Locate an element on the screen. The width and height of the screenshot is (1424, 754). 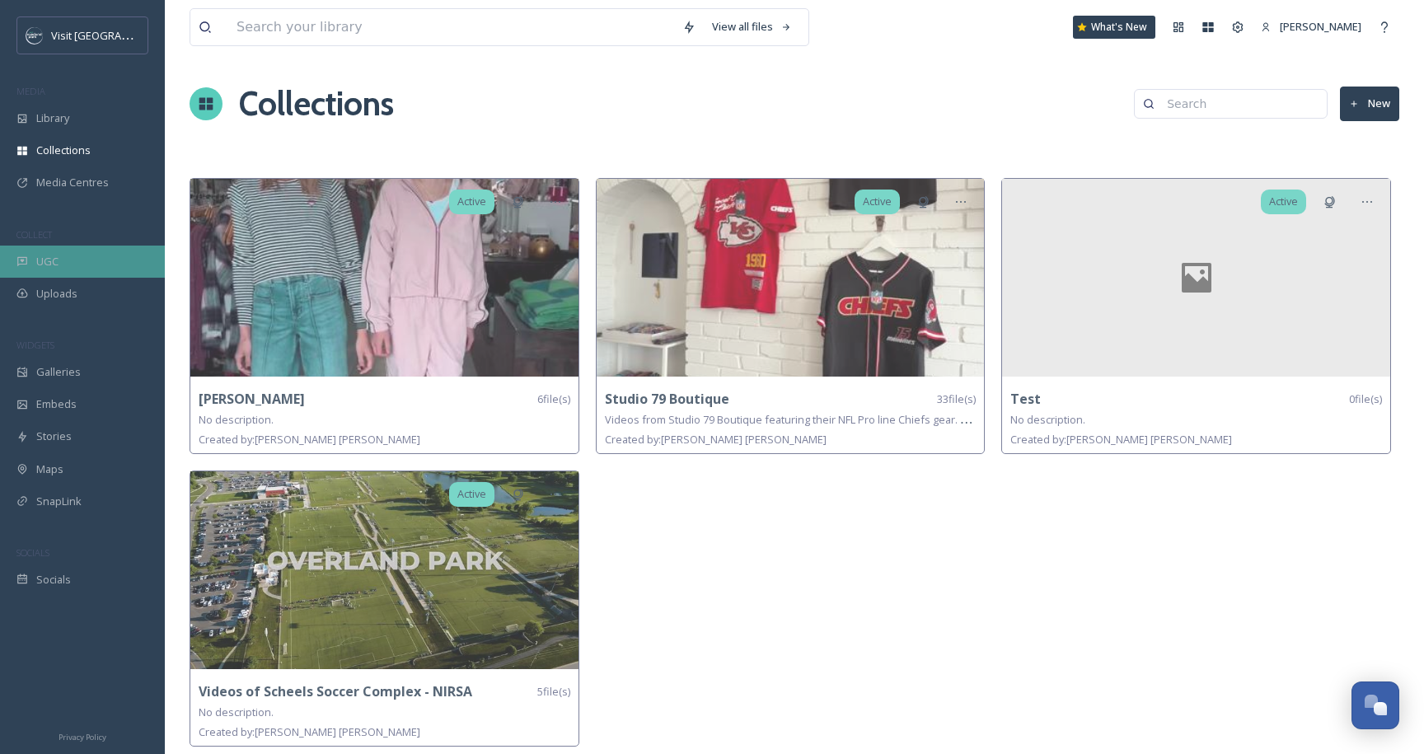
span: SnapLink is located at coordinates (59, 501).